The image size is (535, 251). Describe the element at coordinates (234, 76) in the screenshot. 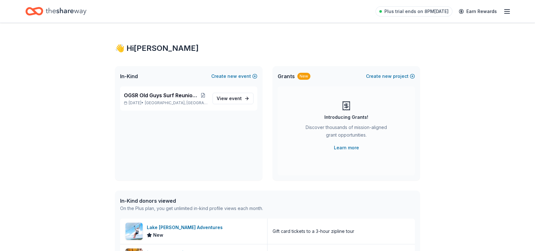

I see `button: Createnewevent` at that location.